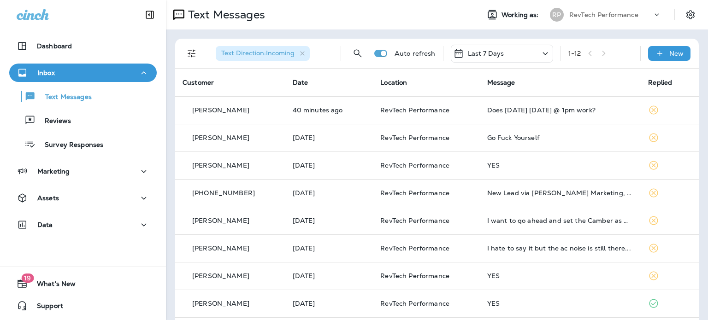 The height and width of the screenshot is (320, 708). Describe the element at coordinates (258, 53) in the screenshot. I see `span: Text Direction : Incoming` at that location.